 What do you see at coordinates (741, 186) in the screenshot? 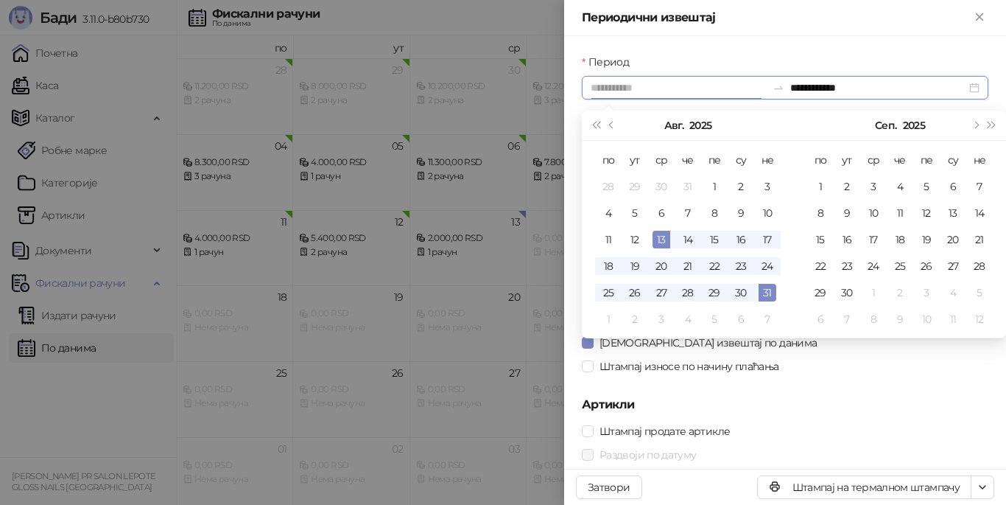
I see `td: 2025-08-02` at bounding box center [741, 186].